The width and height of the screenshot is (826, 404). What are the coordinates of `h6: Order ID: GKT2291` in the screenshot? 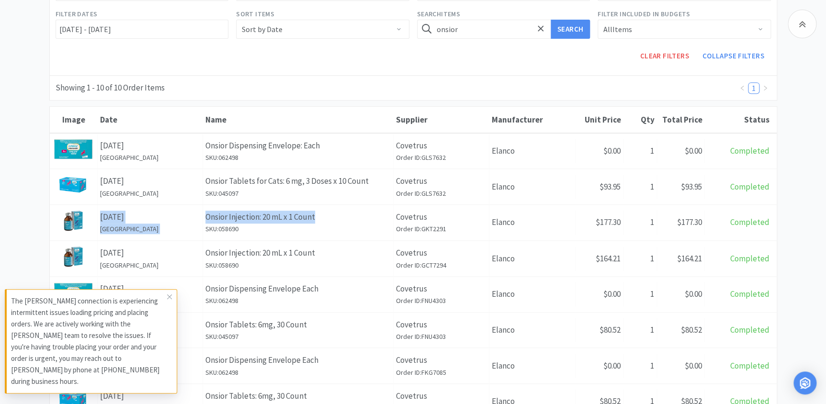 It's located at (441, 229).